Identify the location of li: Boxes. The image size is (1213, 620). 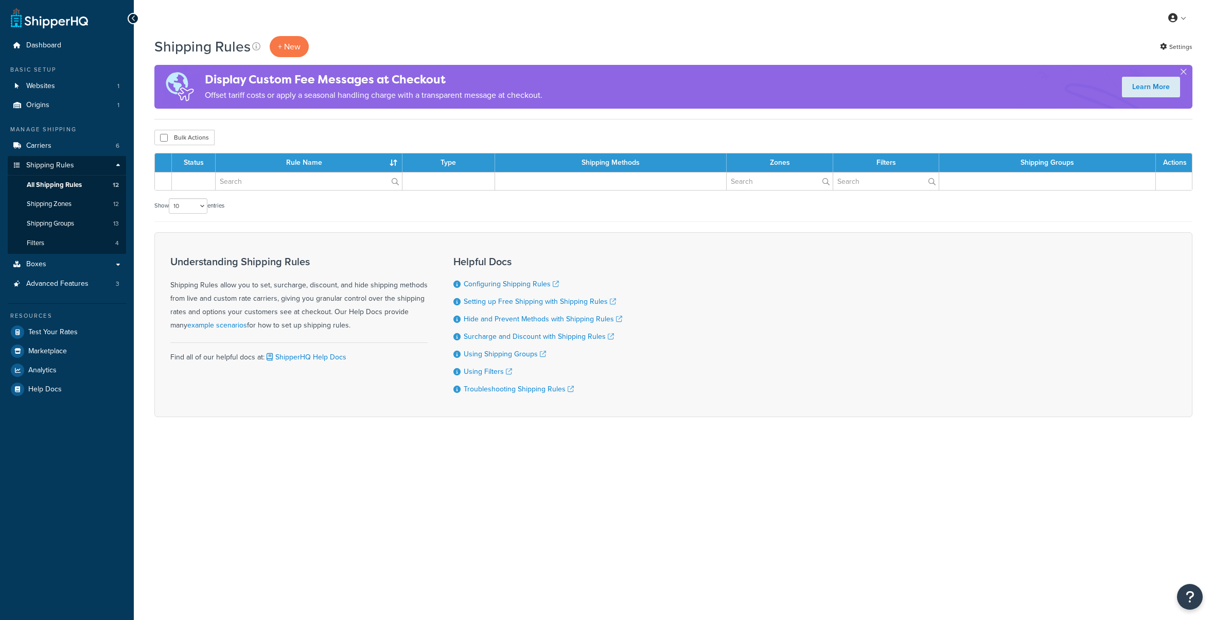
(67, 264).